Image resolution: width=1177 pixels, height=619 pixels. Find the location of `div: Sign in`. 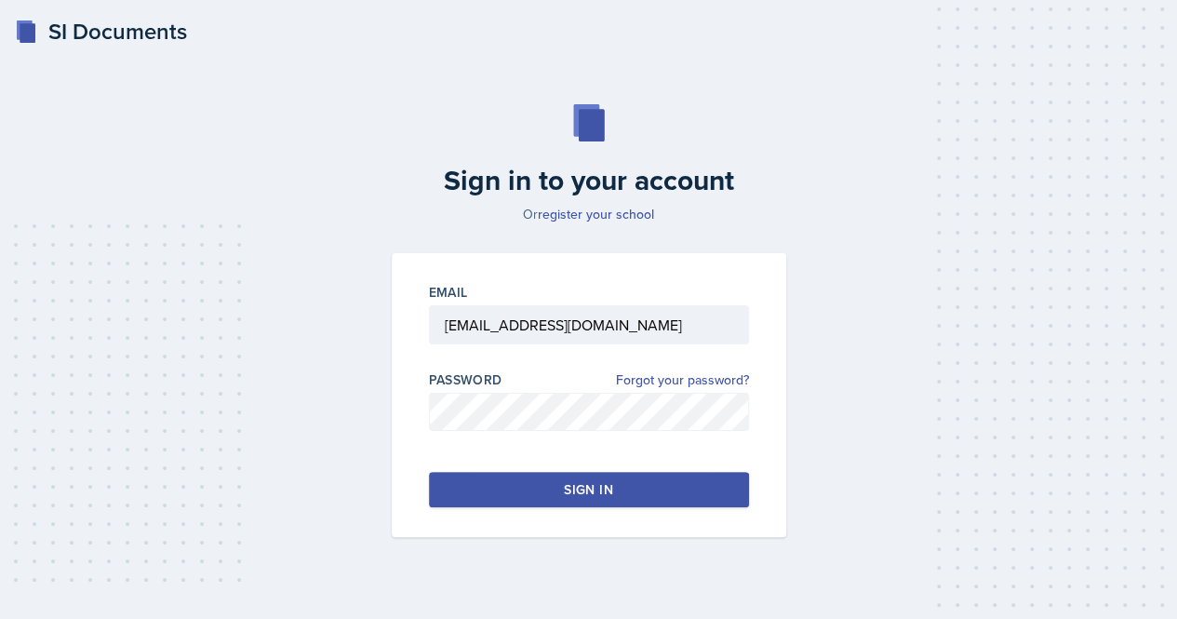

div: Sign in is located at coordinates (588, 490).